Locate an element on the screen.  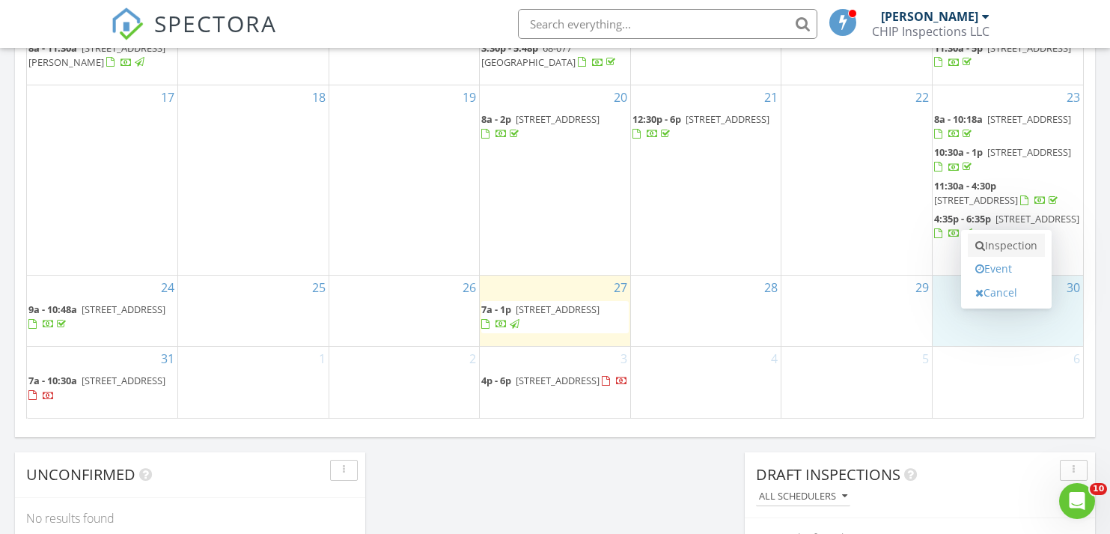
a: Go to September 3, 2025 is located at coordinates (624, 359).